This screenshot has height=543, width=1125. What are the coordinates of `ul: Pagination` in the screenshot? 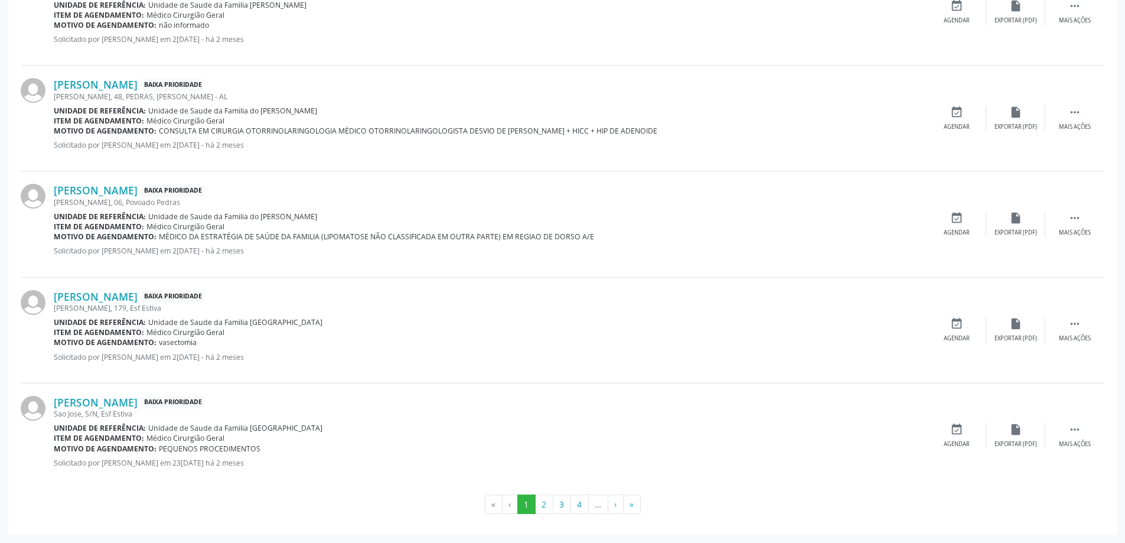 It's located at (562, 504).